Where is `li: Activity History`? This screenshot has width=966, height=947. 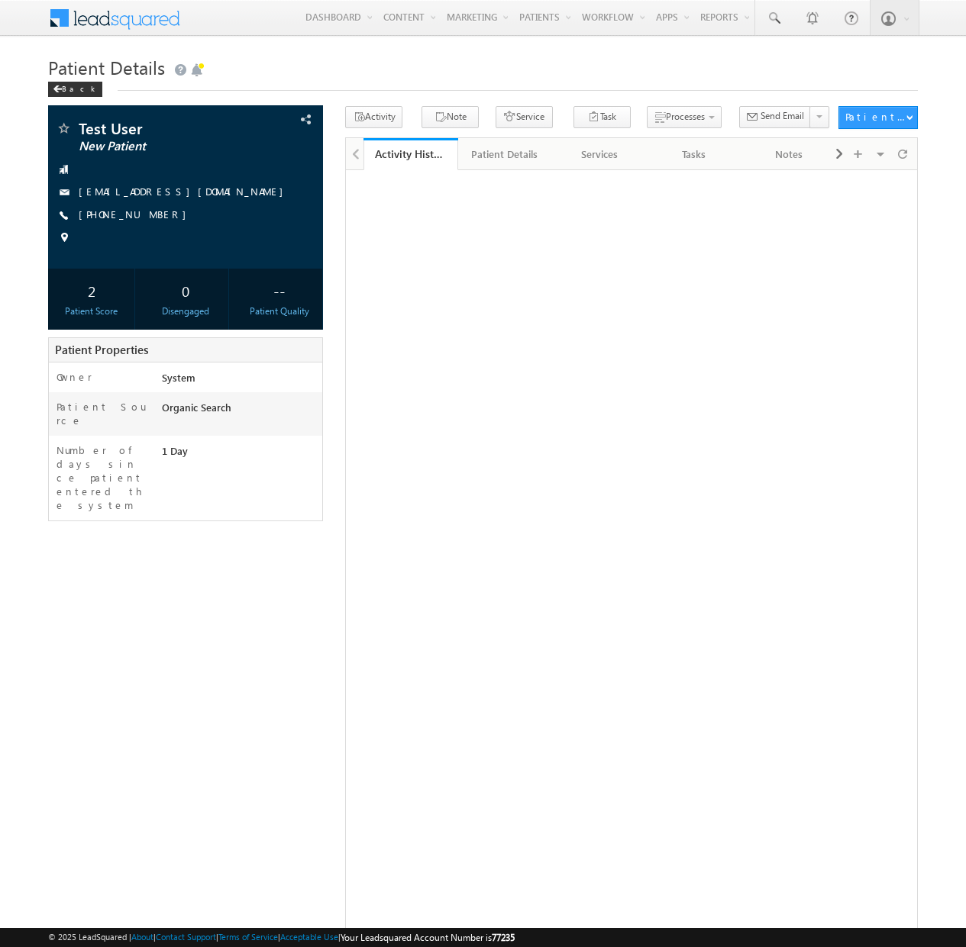 li: Activity History is located at coordinates (411, 153).